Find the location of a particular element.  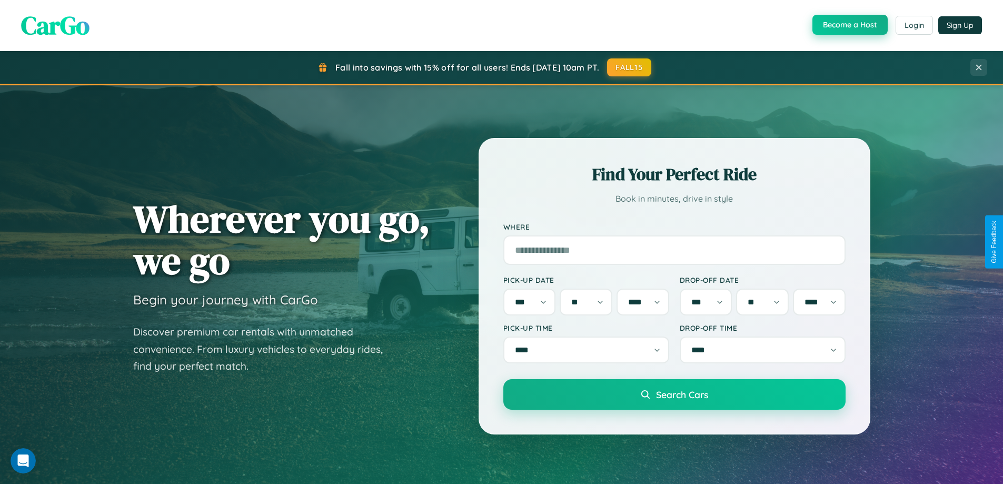

p: Book in minutes, drive in style is located at coordinates (675, 199).